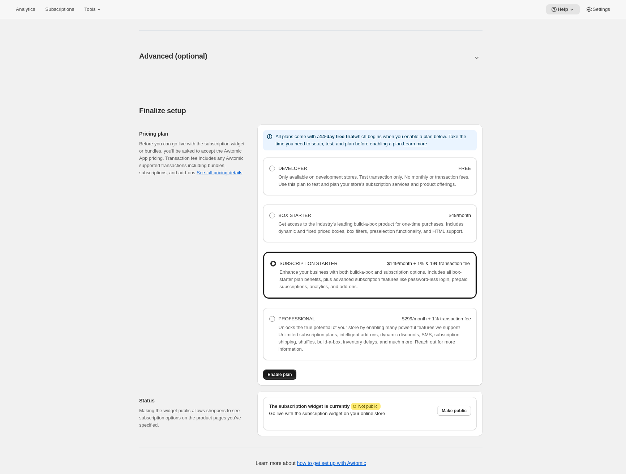 The image size is (626, 474). I want to click on strong: $299/month + 1% transaction fee, so click(437, 319).